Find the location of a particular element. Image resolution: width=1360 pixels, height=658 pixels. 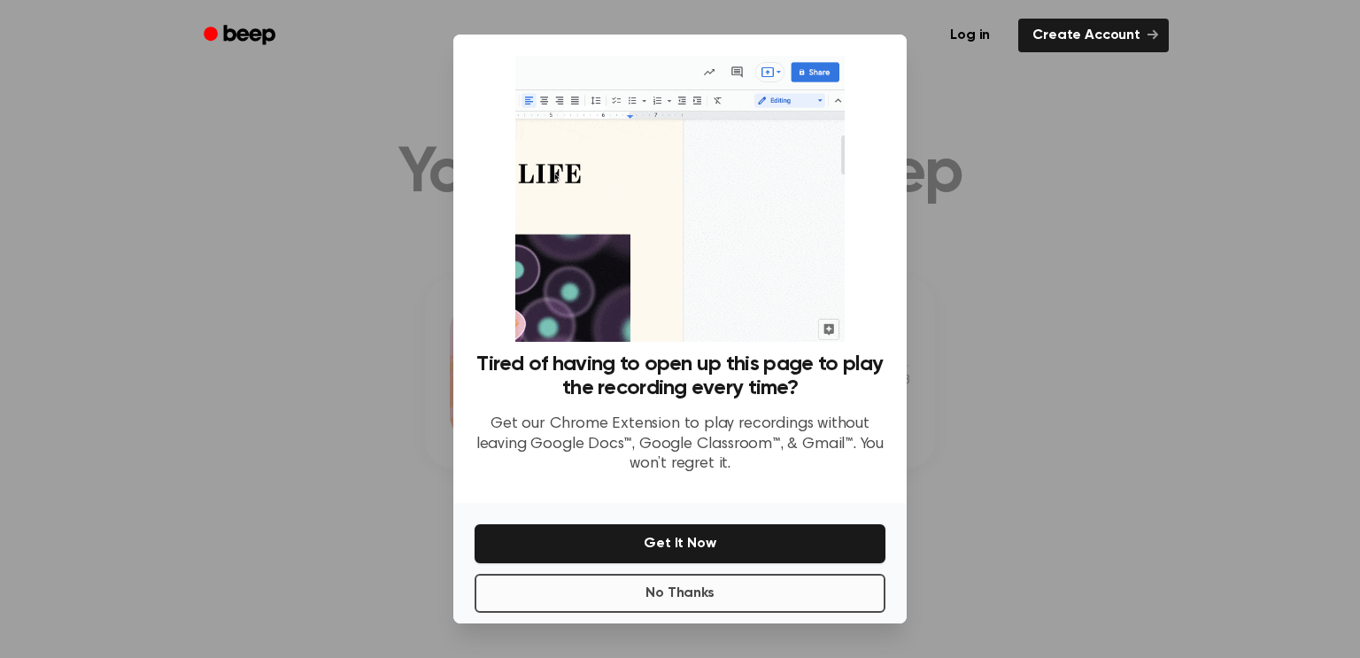

a: Create Account is located at coordinates (1093, 35).